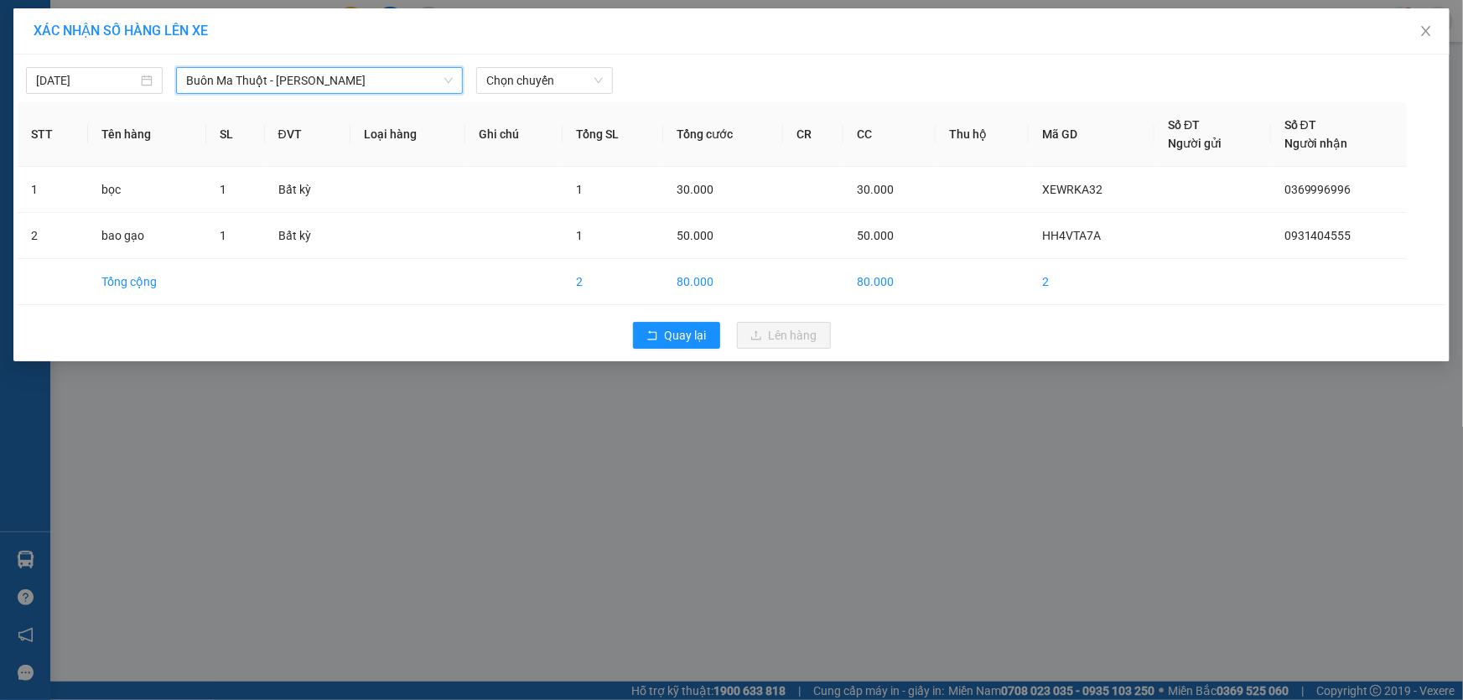 Image resolution: width=1463 pixels, height=700 pixels. What do you see at coordinates (319, 80) in the screenshot?
I see `span: Buôn Ma Thuột - Đak Mil` at bounding box center [319, 80].